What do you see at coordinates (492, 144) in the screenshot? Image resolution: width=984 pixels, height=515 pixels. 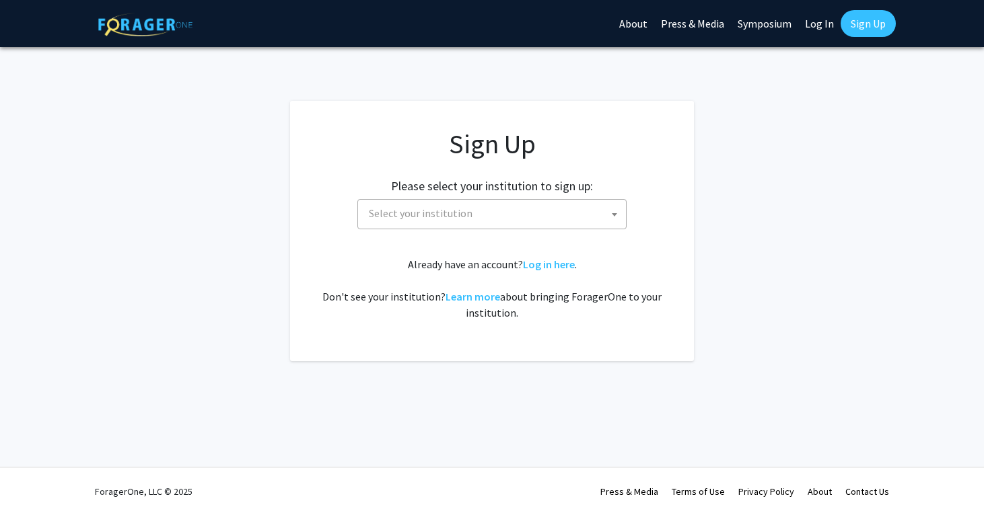 I see `h1: Sign Up` at bounding box center [492, 144].